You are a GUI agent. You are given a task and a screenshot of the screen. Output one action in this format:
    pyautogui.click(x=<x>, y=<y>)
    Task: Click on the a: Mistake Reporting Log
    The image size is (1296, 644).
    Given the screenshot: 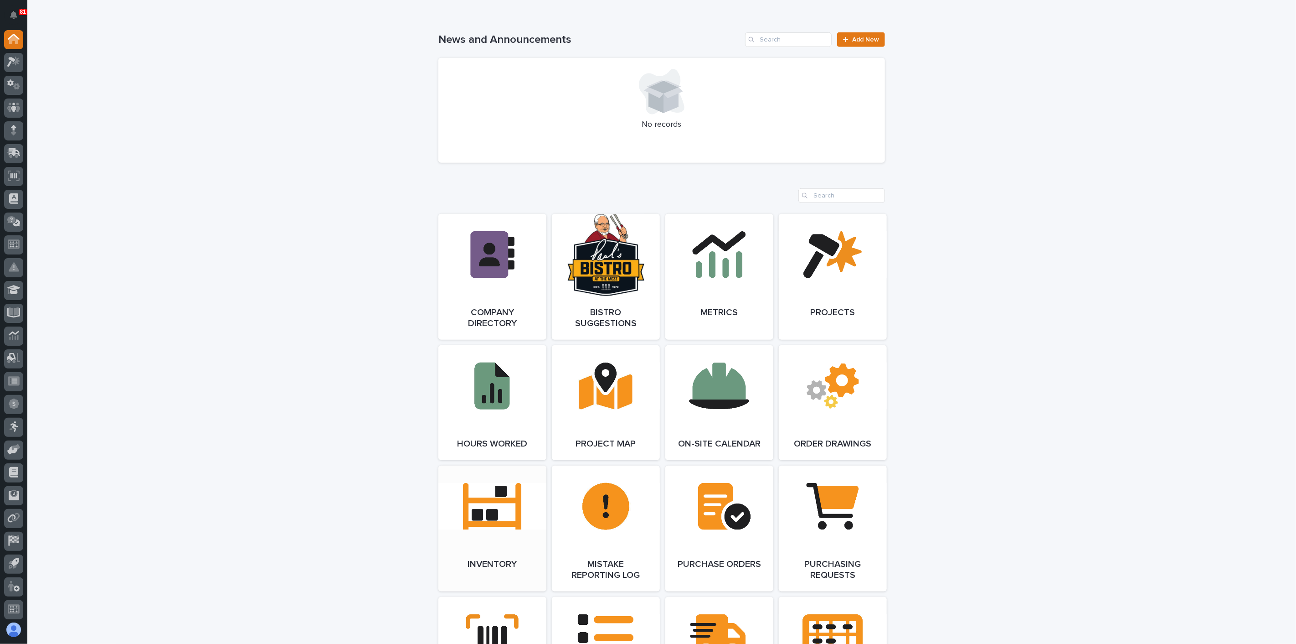 What is the action you would take?
    pyautogui.click(x=606, y=528)
    